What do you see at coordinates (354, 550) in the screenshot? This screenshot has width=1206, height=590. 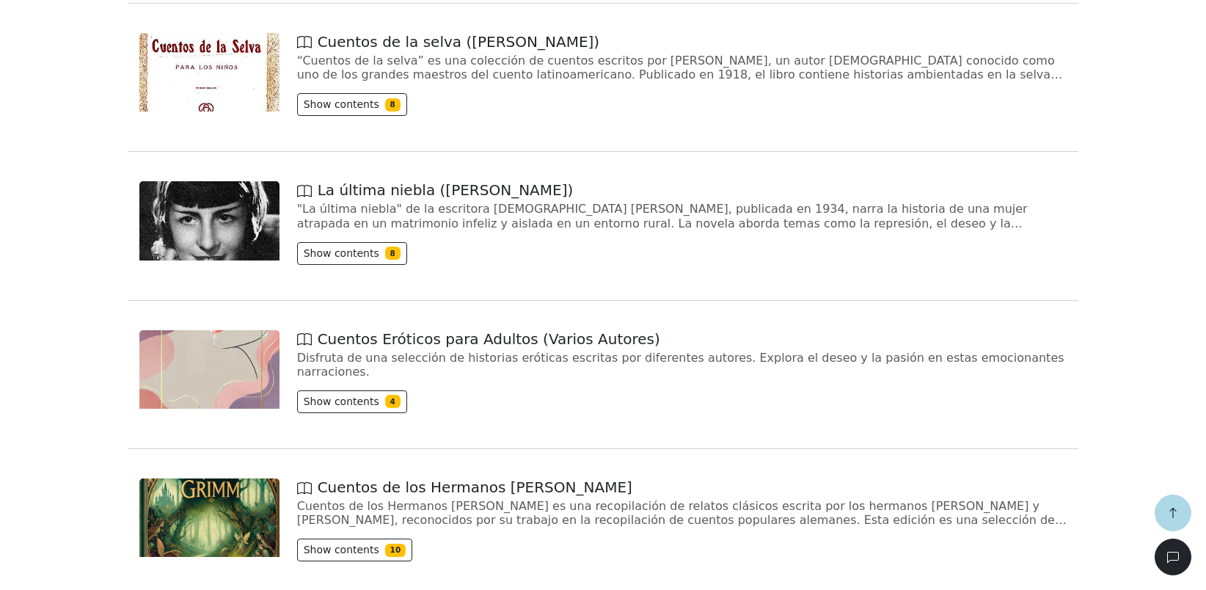 I see `button: Show contents10` at bounding box center [354, 550].